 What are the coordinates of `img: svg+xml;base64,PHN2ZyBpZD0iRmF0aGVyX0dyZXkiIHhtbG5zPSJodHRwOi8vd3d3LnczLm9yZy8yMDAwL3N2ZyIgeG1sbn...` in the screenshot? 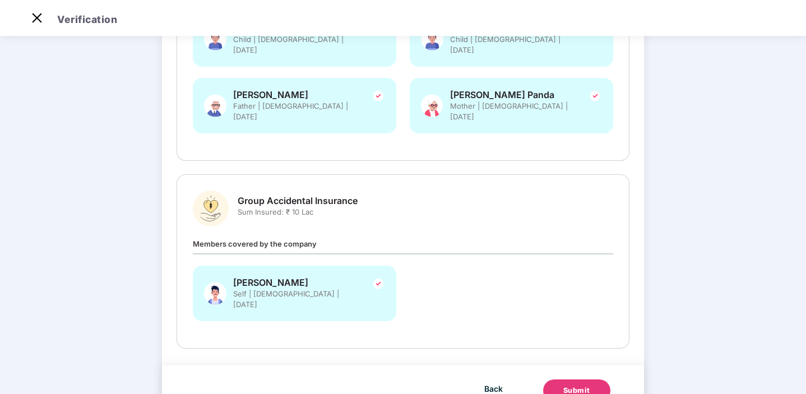 It's located at (215, 105).